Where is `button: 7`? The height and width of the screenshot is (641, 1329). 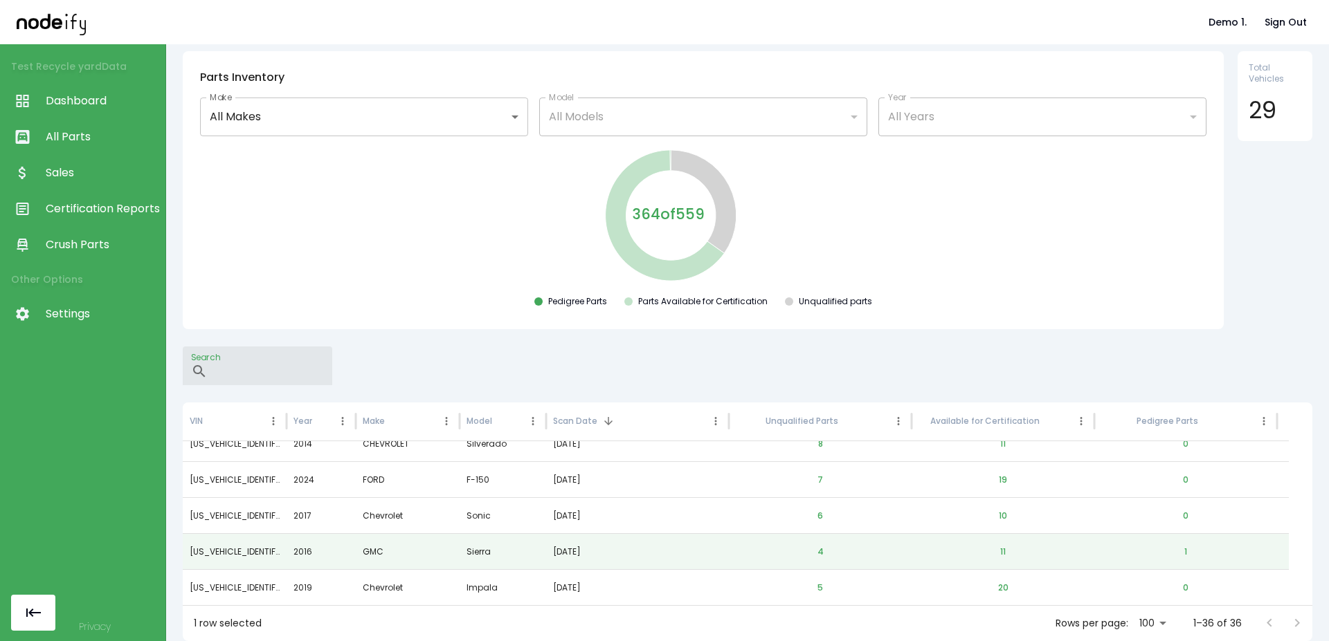 button: 7 is located at coordinates (820, 480).